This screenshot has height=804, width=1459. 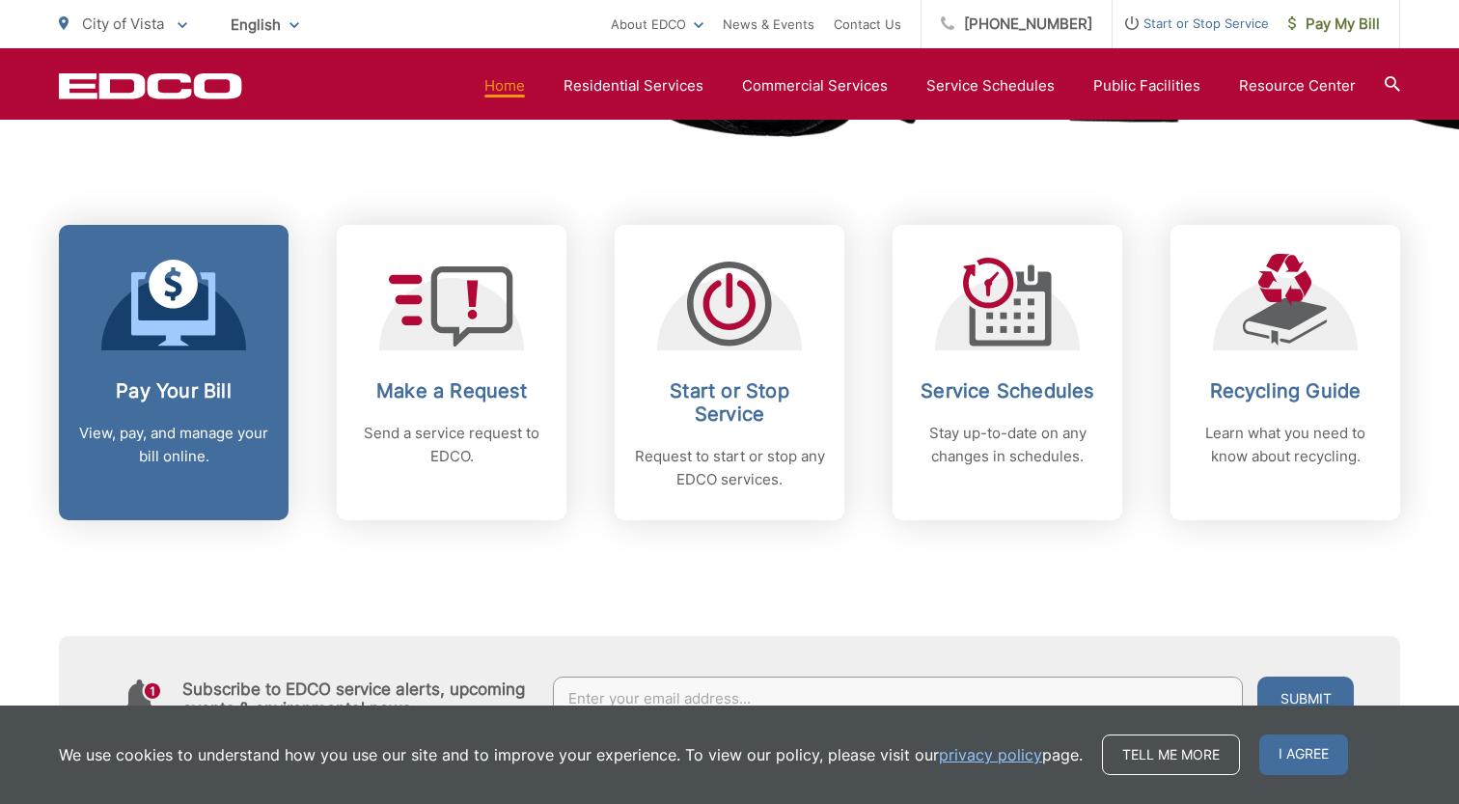 What do you see at coordinates (123, 23) in the screenshot?
I see `span: City of Vista` at bounding box center [123, 23].